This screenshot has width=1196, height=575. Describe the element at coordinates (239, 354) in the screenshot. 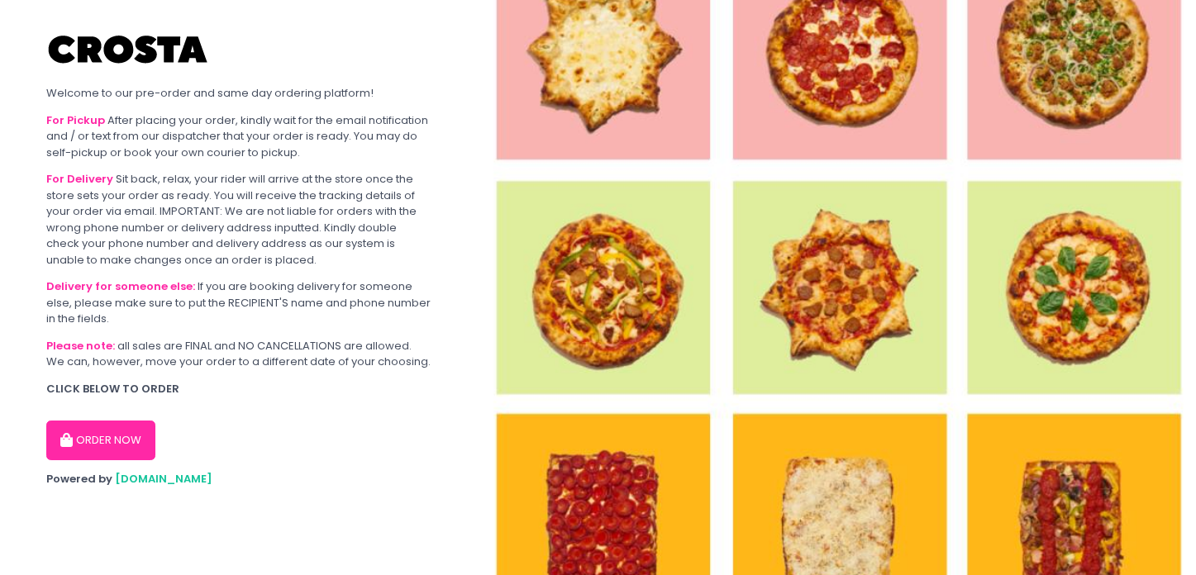

I see `div: all sales are FINAL and NO CANCELLATIONS are allowed. We can, however, move your order to a diffe...` at that location.